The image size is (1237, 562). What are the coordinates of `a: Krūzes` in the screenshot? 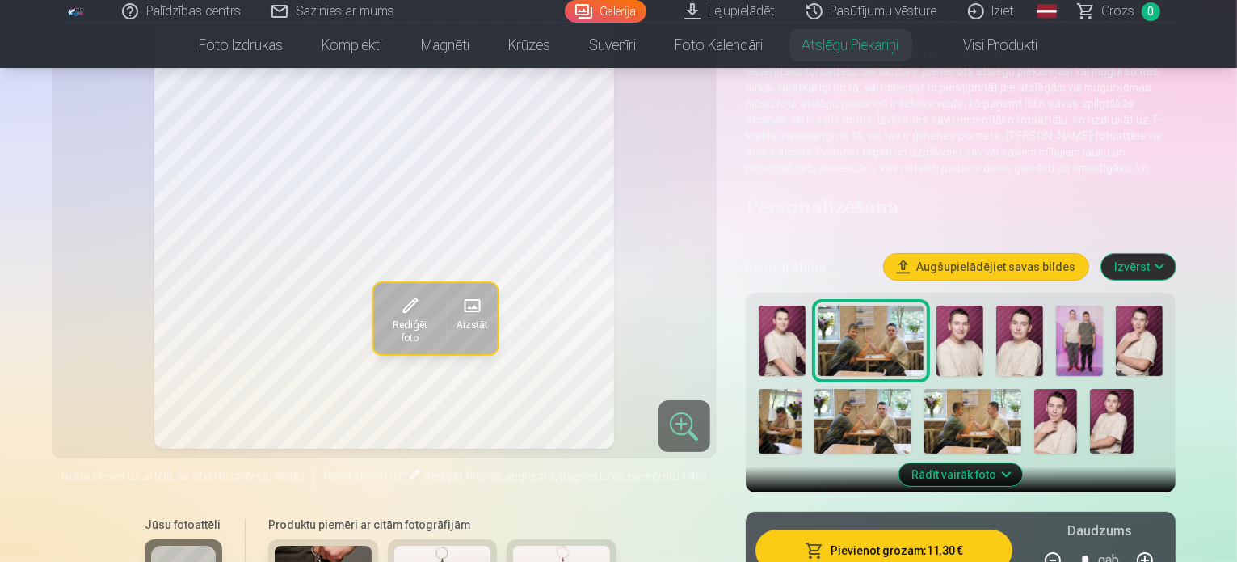 It's located at (530, 45).